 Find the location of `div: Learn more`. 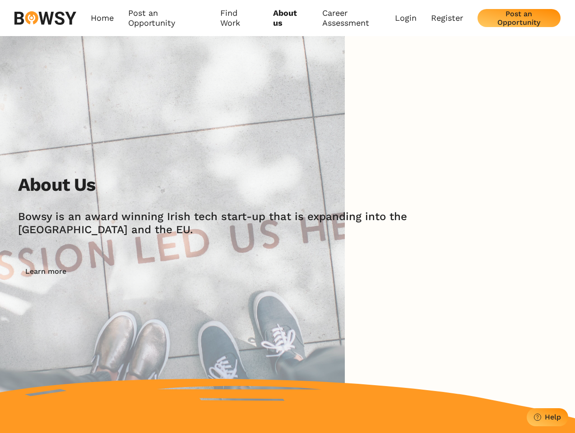

div: Learn more is located at coordinates (46, 271).